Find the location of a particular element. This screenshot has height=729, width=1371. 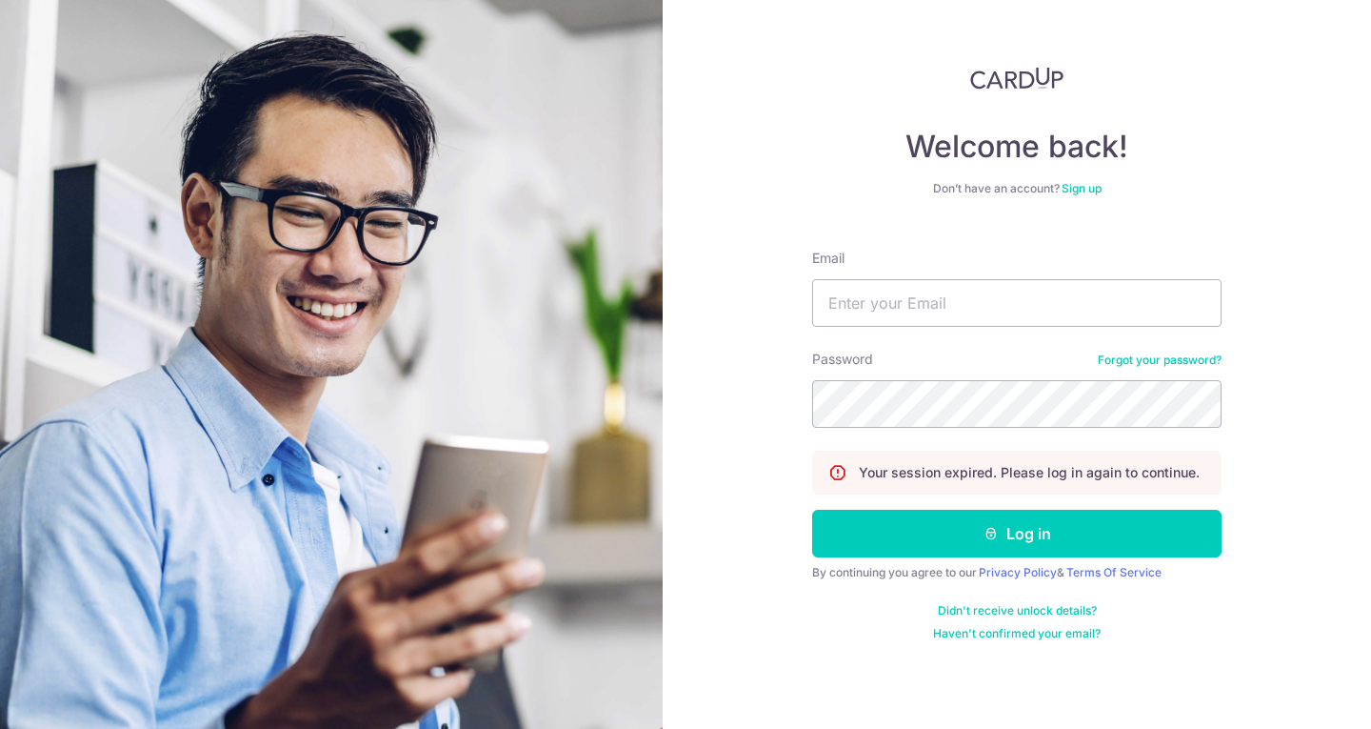

label: Password is located at coordinates (843, 359).